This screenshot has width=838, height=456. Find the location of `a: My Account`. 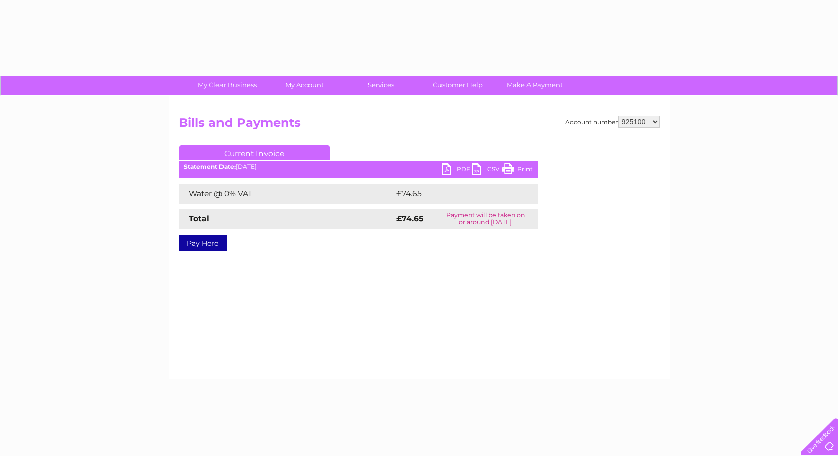

a: My Account is located at coordinates (304, 85).